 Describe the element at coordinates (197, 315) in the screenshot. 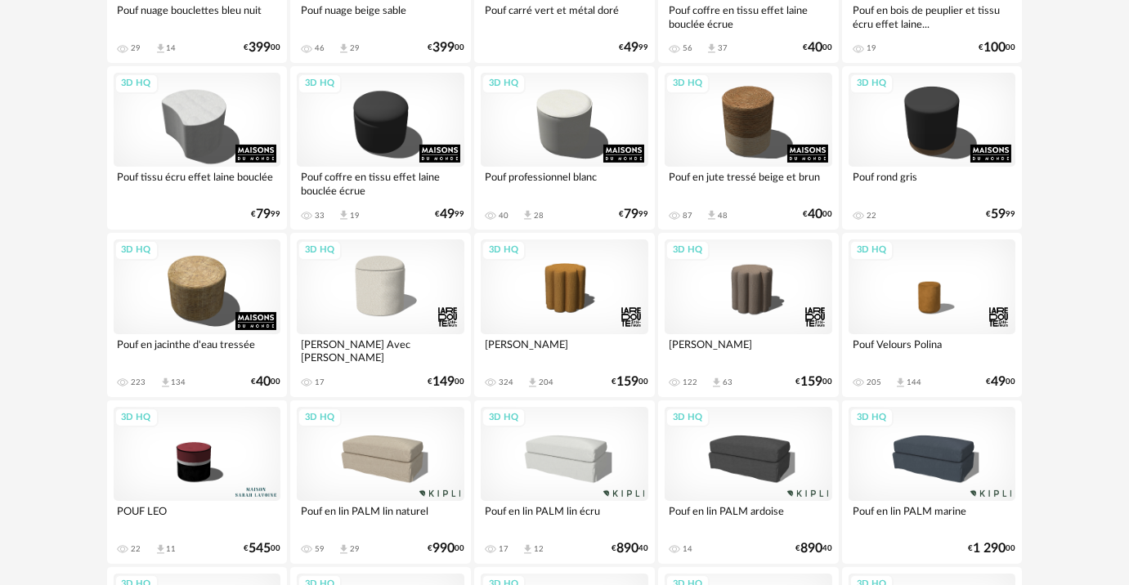

I see `a: 3D HQ Pouf en jacinthe d'eau tressée 223 Download icon 134 €4000` at that location.